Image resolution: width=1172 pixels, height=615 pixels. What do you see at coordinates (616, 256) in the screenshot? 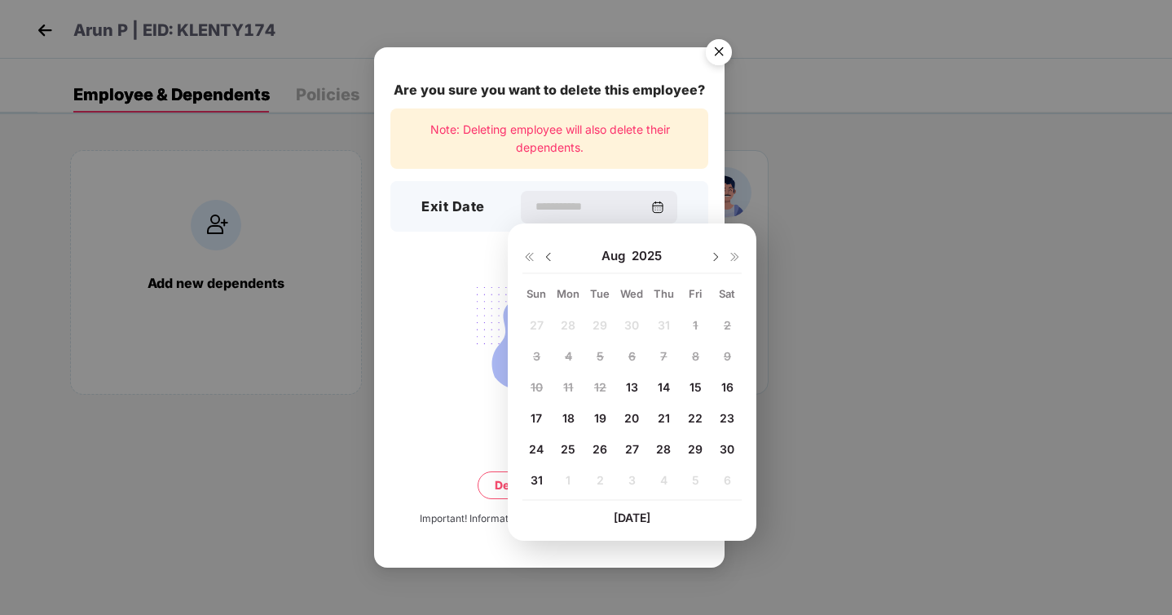
I see `span: Aug` at bounding box center [616, 256].